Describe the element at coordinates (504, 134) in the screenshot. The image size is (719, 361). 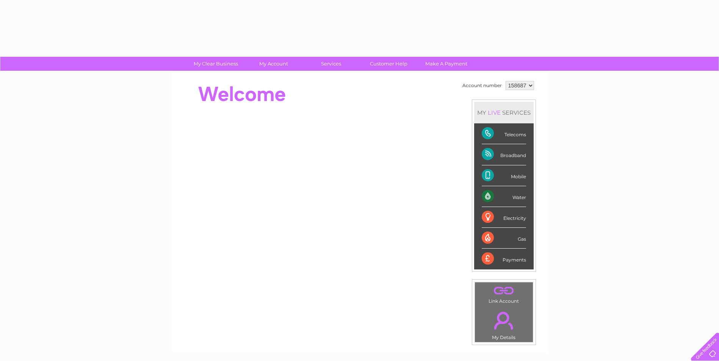
I see `div: Telecoms` at that location.